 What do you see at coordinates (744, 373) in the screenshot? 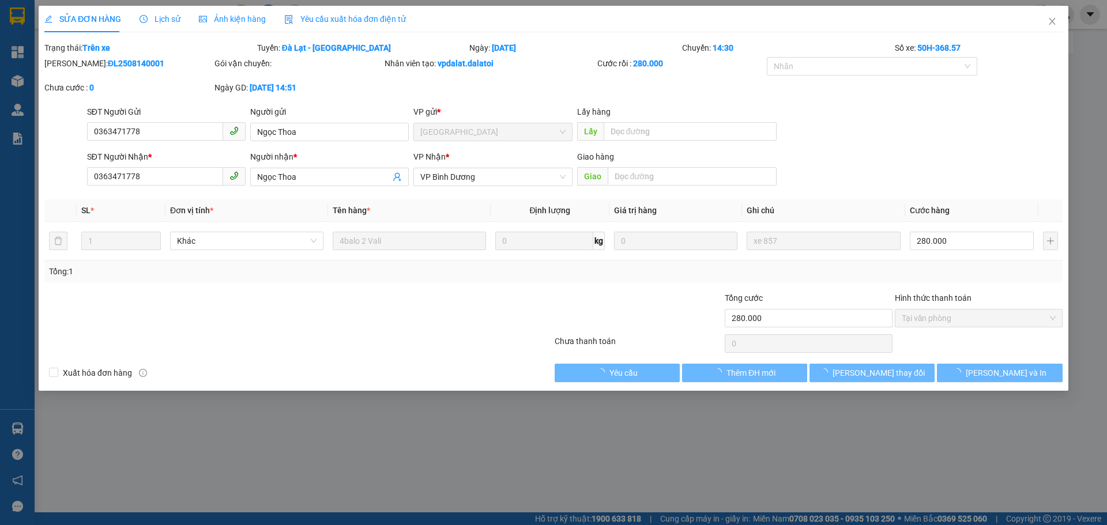
I see `button: Thêm ĐH mới` at bounding box center [744, 373].